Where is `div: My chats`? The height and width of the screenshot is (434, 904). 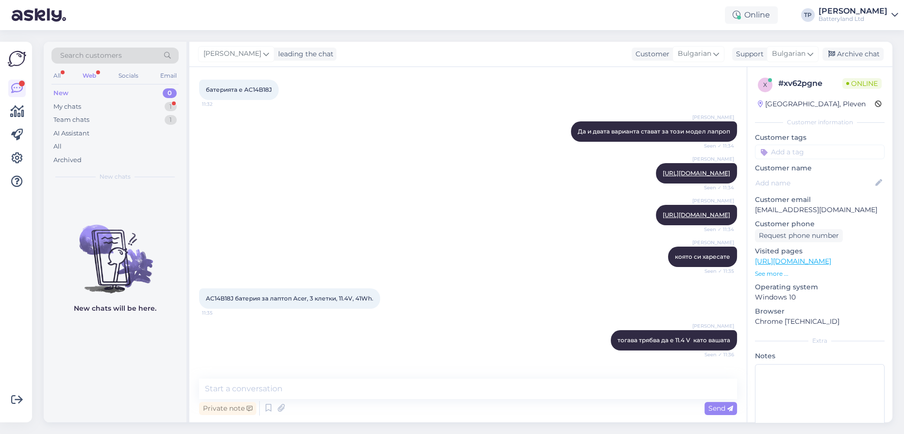 div: My chats is located at coordinates (67, 107).